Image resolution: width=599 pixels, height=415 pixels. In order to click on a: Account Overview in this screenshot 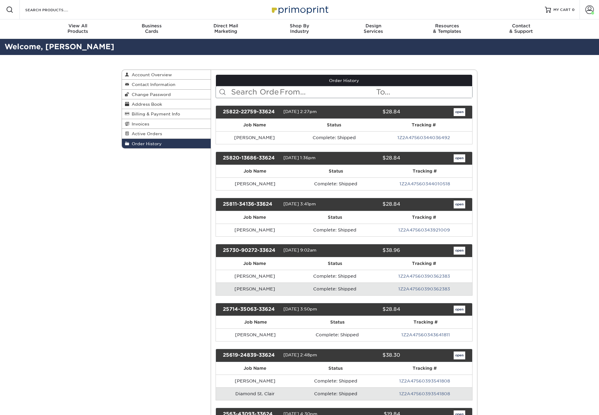, I will do `click(166, 75)`.